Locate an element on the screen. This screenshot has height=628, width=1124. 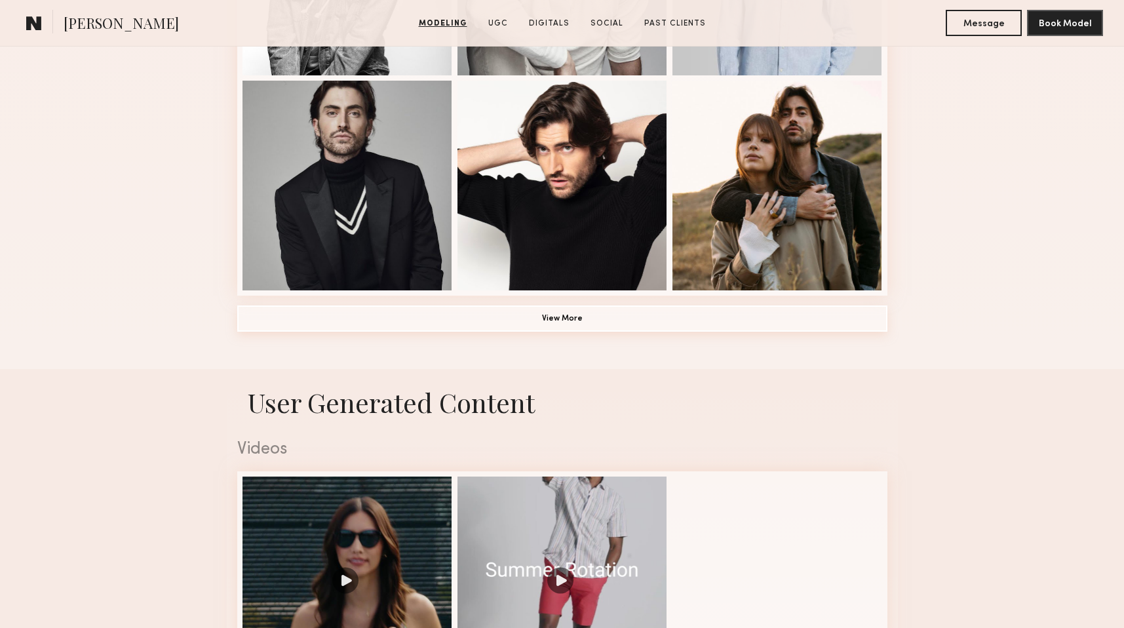
button: View More is located at coordinates (563, 319).